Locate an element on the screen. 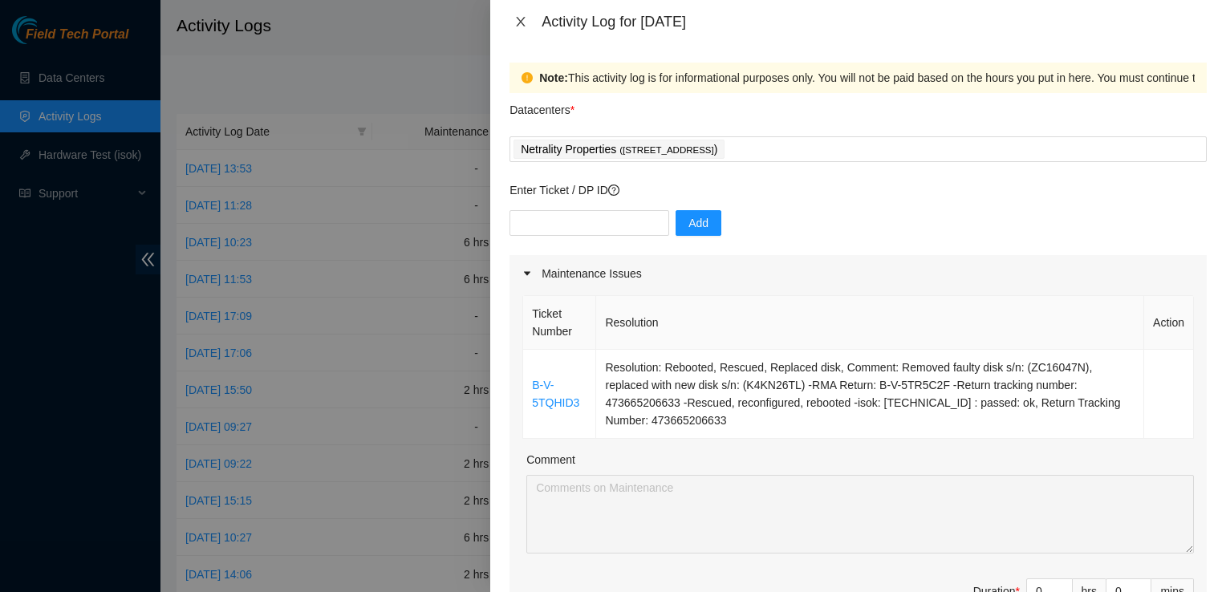 This screenshot has height=592, width=1226. th: Ticket Number is located at coordinates (559, 323).